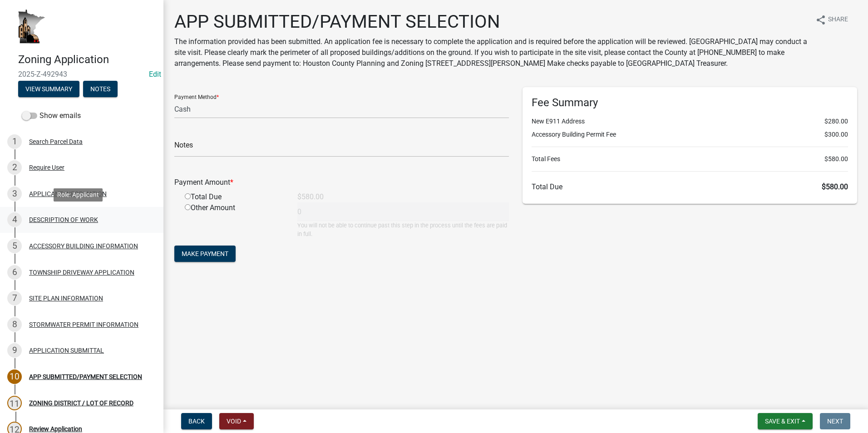 This screenshot has width=868, height=433. I want to click on div: 6, so click(15, 272).